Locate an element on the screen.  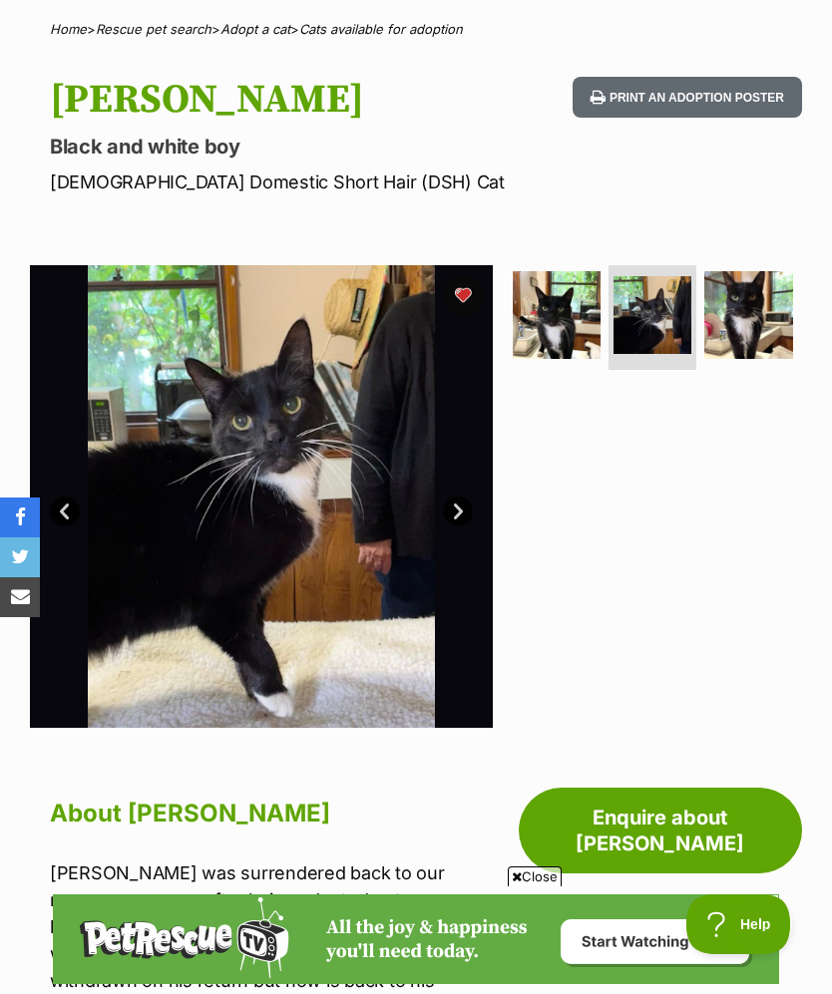
a: Prev is located at coordinates (65, 512).